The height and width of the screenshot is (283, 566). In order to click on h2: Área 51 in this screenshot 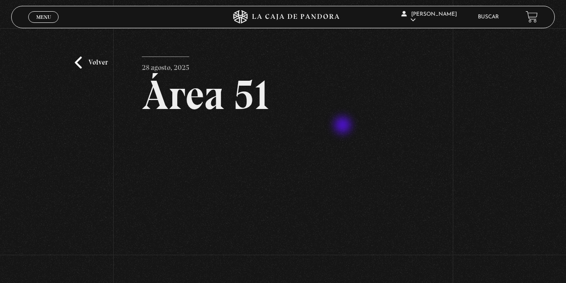, I will do `click(283, 95)`.